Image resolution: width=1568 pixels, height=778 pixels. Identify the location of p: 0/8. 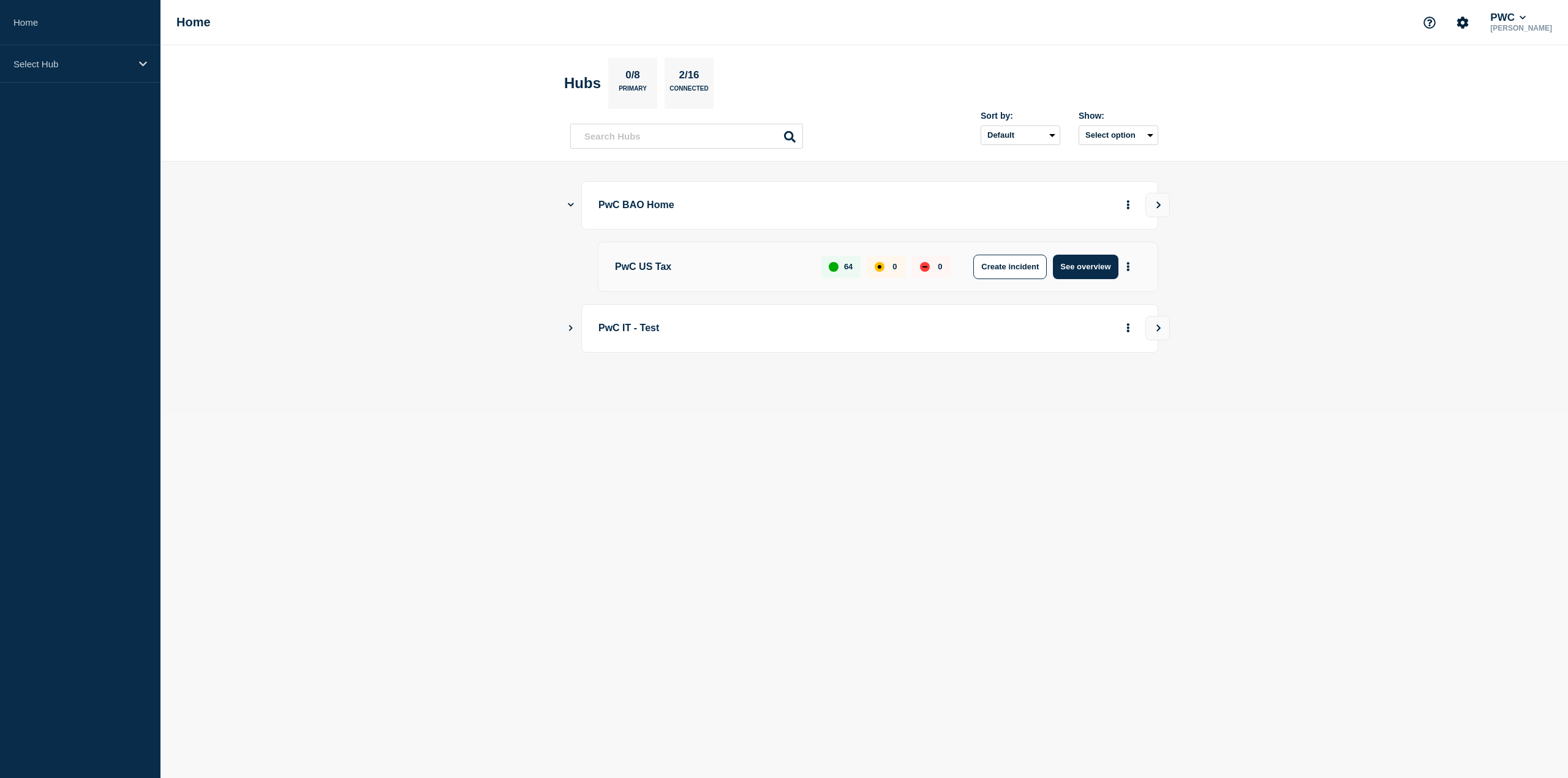
(633, 77).